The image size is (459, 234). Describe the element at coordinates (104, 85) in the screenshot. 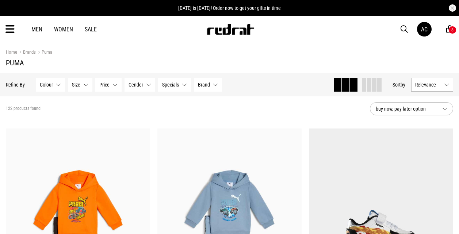

I see `span: Price` at that location.